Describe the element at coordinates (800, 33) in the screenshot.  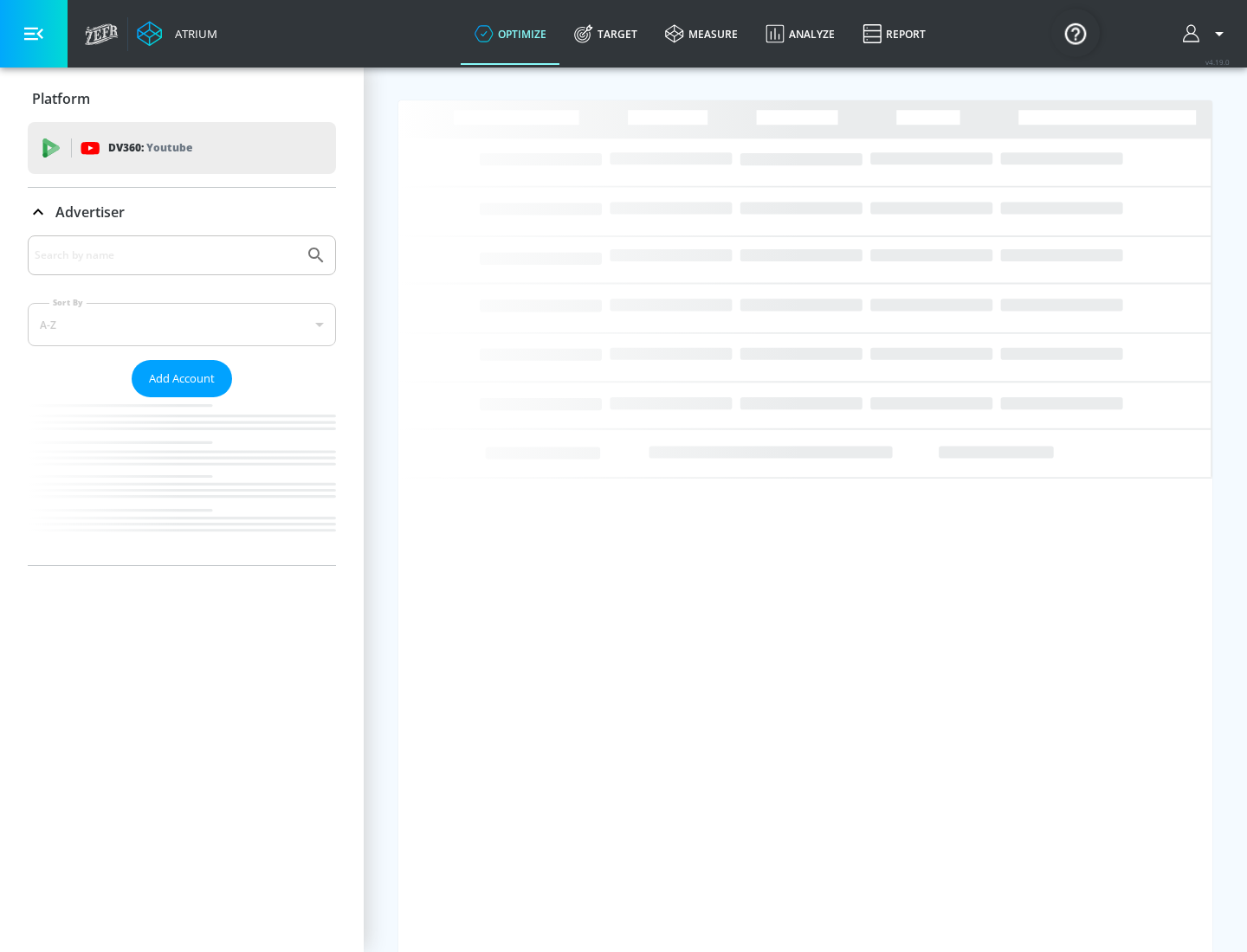
I see `a: Analyze` at that location.